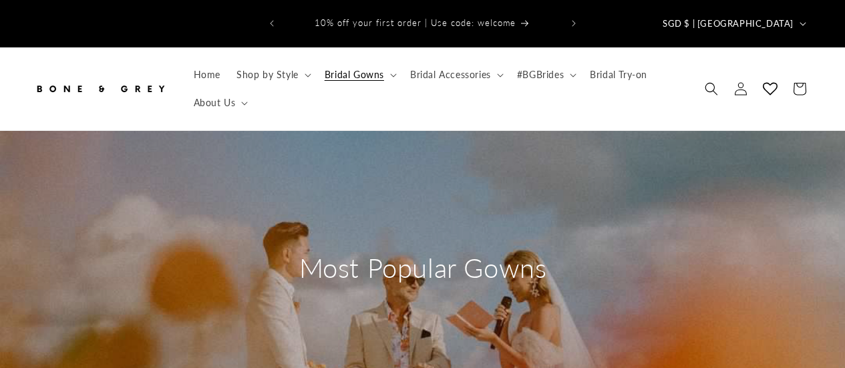 The image size is (845, 368). Describe the element at coordinates (100, 89) in the screenshot. I see `img: Bone and Grey Bridal` at that location.